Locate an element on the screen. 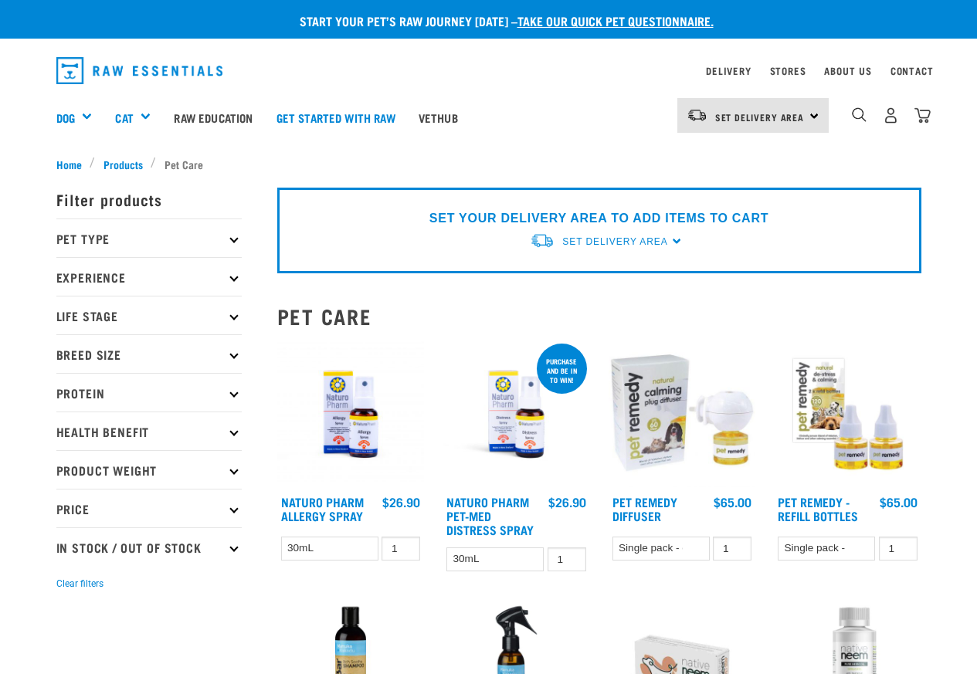 This screenshot has height=674, width=977. img: Pet Remedy is located at coordinates (682, 414).